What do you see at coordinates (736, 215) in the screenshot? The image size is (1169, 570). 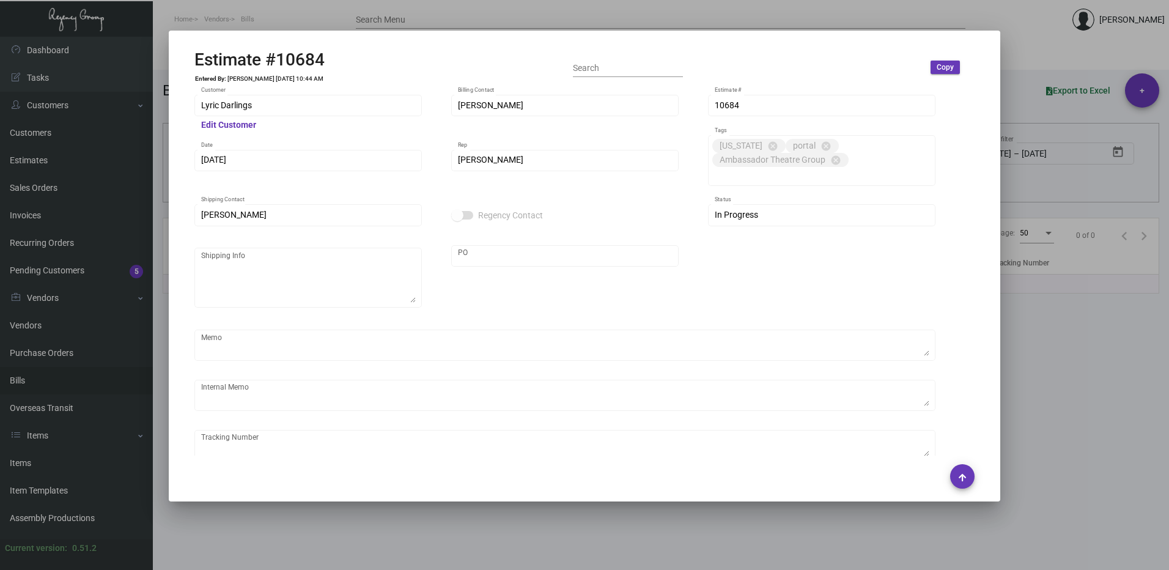 I see `span: In Progress` at bounding box center [736, 215].